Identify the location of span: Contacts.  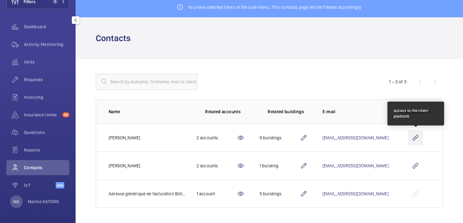
(47, 168).